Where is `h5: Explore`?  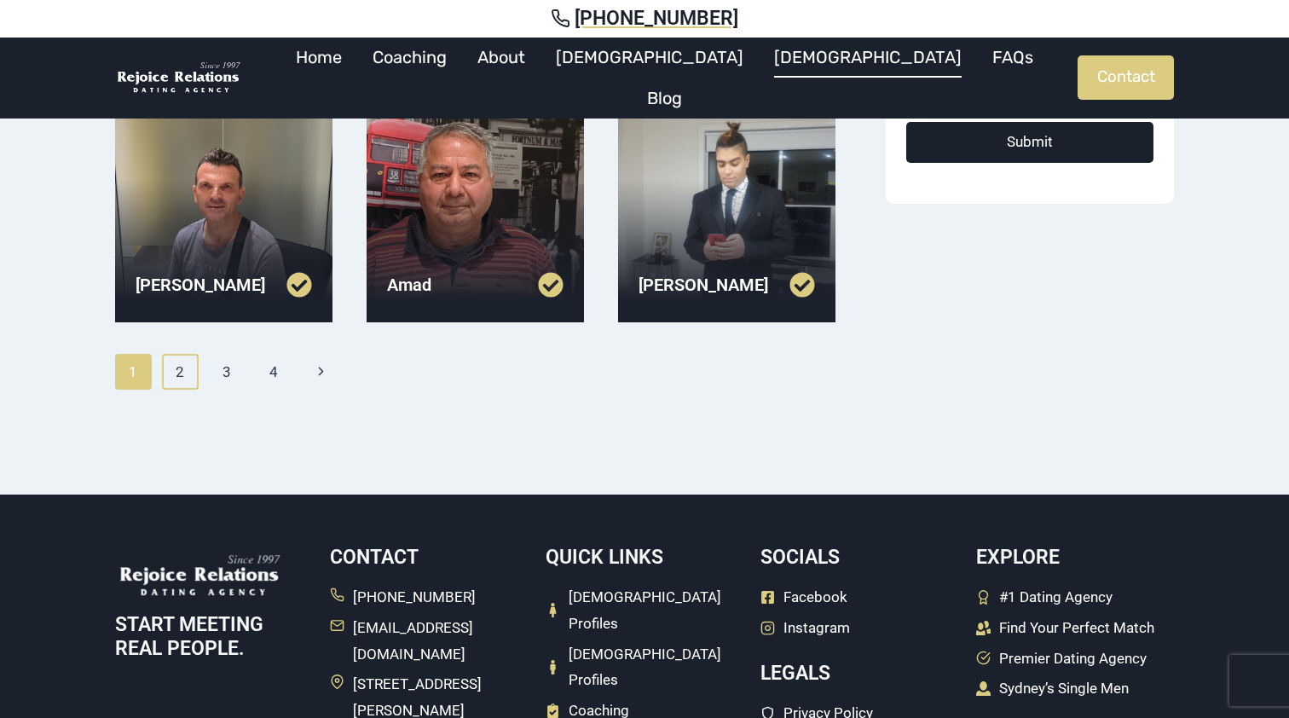 h5: Explore is located at coordinates (1075, 558).